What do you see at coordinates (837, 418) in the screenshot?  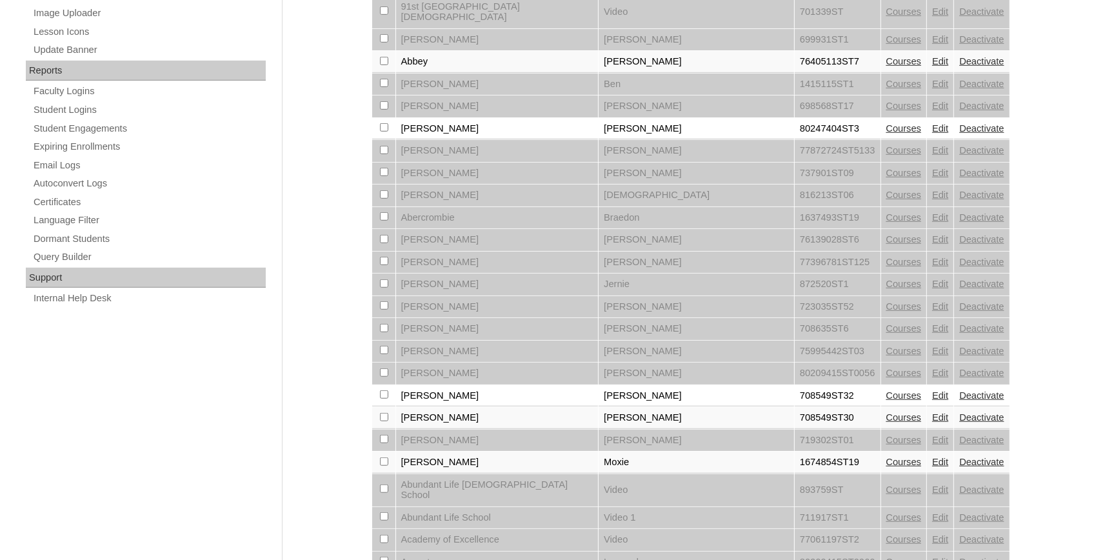 I see `td: 708549ST30` at bounding box center [837, 418].